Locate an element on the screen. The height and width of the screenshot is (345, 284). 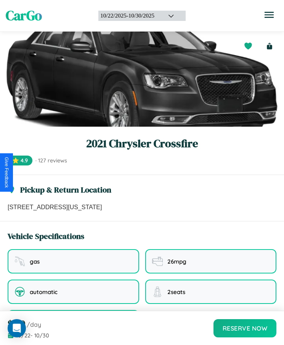
h1: 2021 Chrysler Crossfire is located at coordinates (142, 143).